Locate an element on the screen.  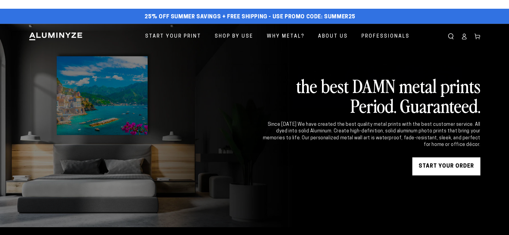
a: Shop By Use is located at coordinates (234, 36).